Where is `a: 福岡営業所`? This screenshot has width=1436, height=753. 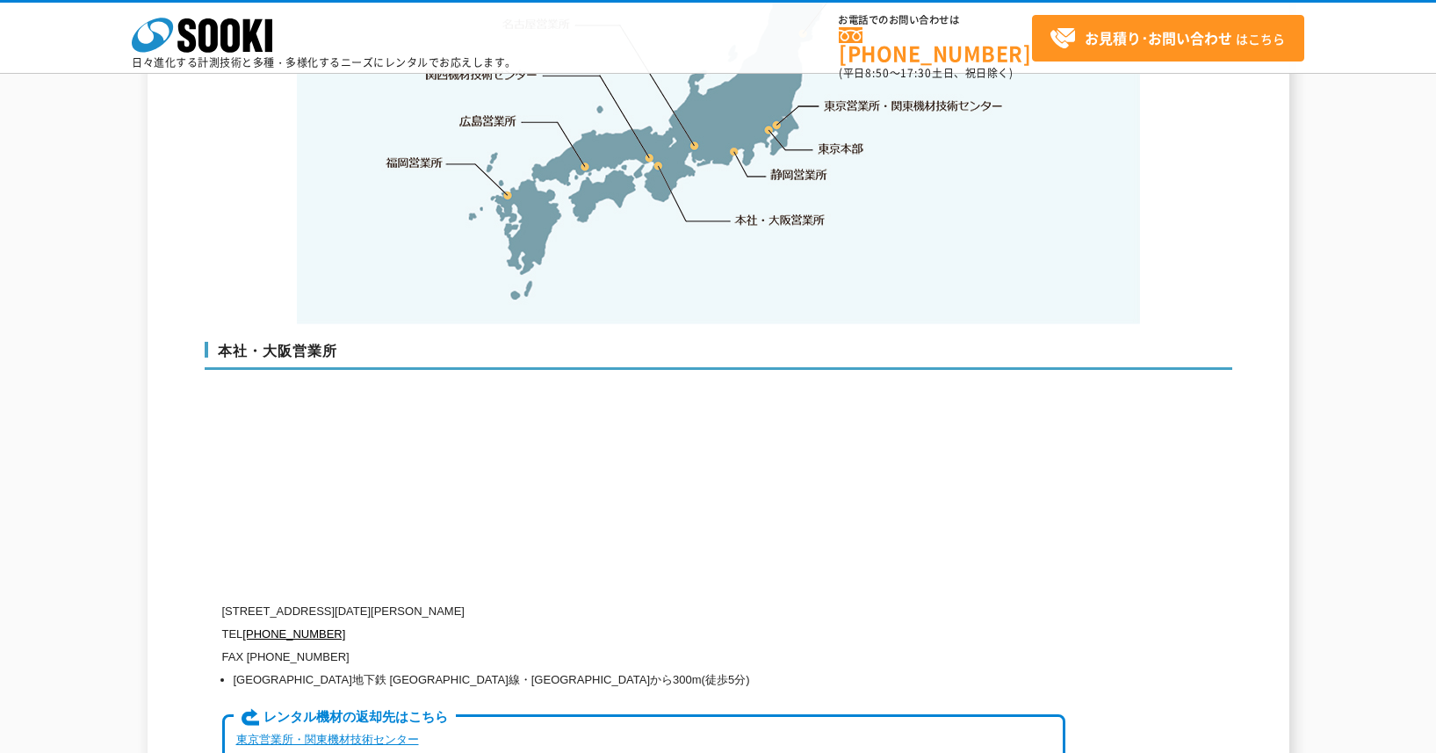
a: 福岡営業所 is located at coordinates (414, 163).